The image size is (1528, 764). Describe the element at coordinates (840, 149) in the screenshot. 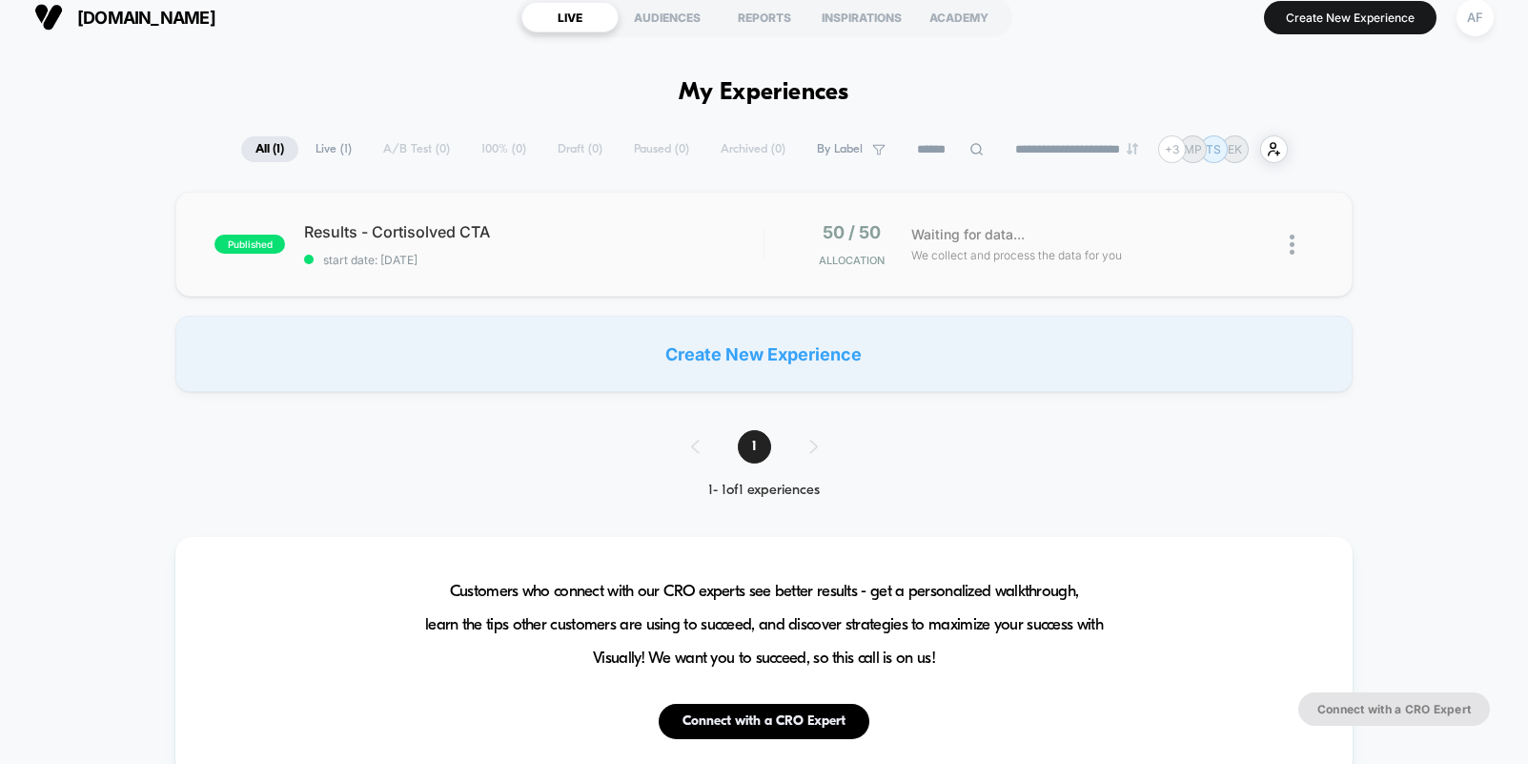

I see `span: By Label` at that location.